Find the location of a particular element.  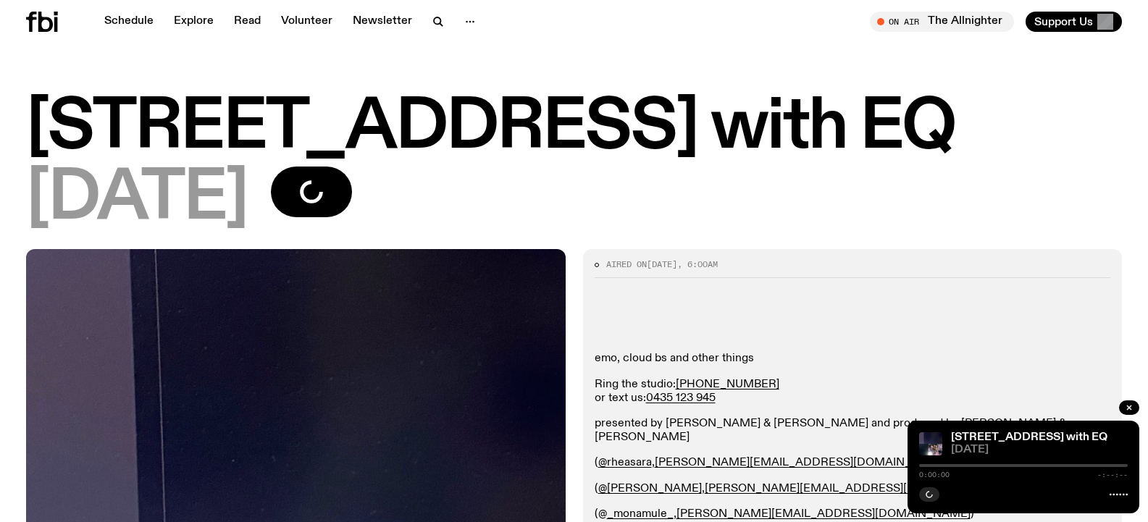

p: Ring the studio: or text us: is located at coordinates (853, 392).